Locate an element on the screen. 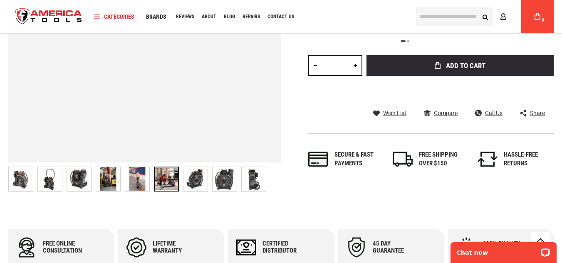  a: Categories is located at coordinates (114, 17).